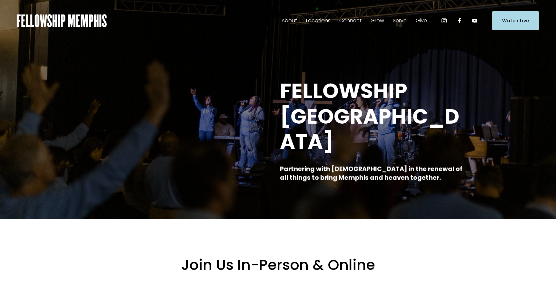 The image size is (556, 307). What do you see at coordinates (62, 21) in the screenshot?
I see `a: Fellowship Memphis` at bounding box center [62, 21].